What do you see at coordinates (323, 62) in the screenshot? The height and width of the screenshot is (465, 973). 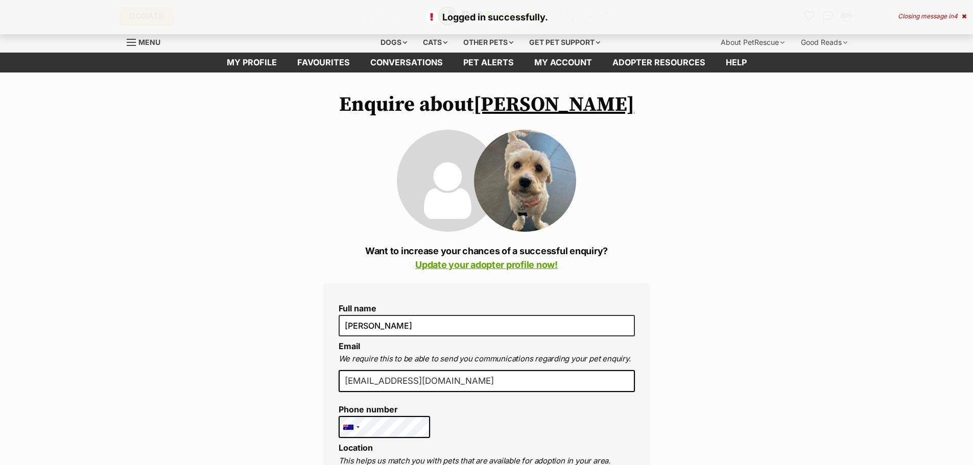 I see `a: Favourites` at bounding box center [323, 62].